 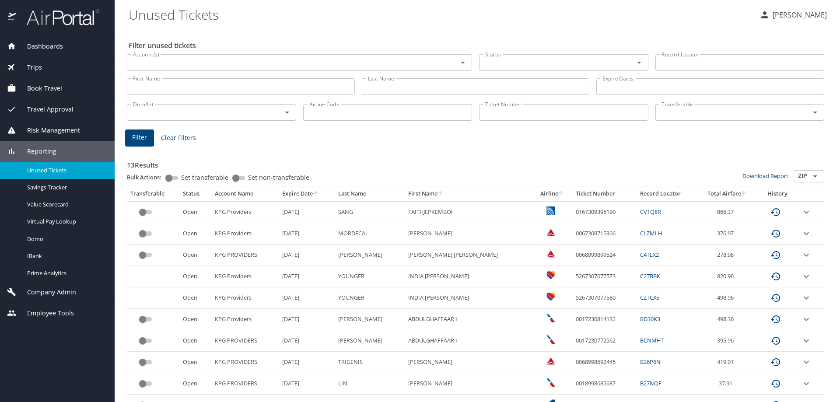 What do you see at coordinates (728, 194) in the screenshot?
I see `th: Total Airfare` at bounding box center [728, 194].